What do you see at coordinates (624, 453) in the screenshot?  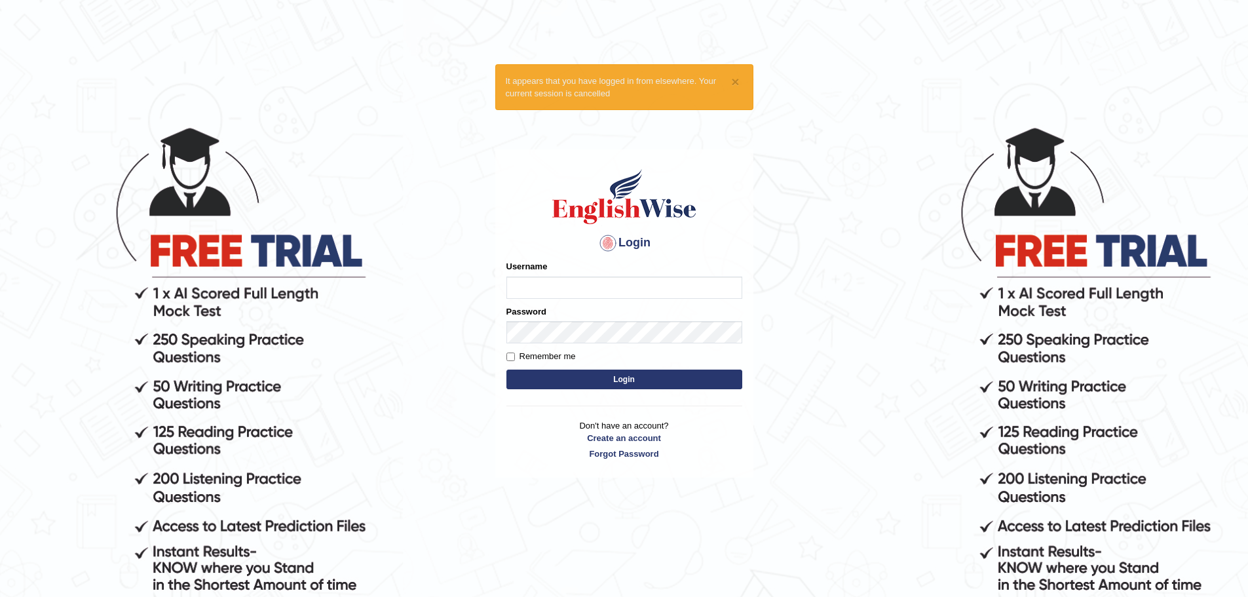 I see `a: Forgot Password` at bounding box center [624, 453].